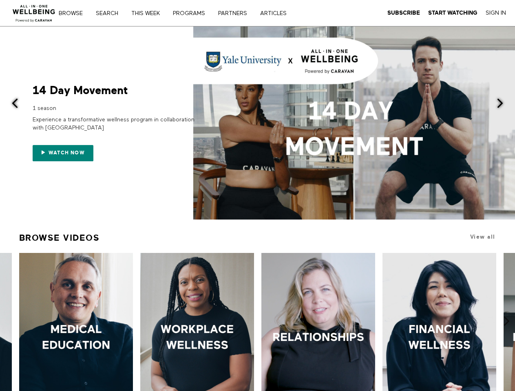 The width and height of the screenshot is (515, 391). I want to click on a: Sign In, so click(496, 13).